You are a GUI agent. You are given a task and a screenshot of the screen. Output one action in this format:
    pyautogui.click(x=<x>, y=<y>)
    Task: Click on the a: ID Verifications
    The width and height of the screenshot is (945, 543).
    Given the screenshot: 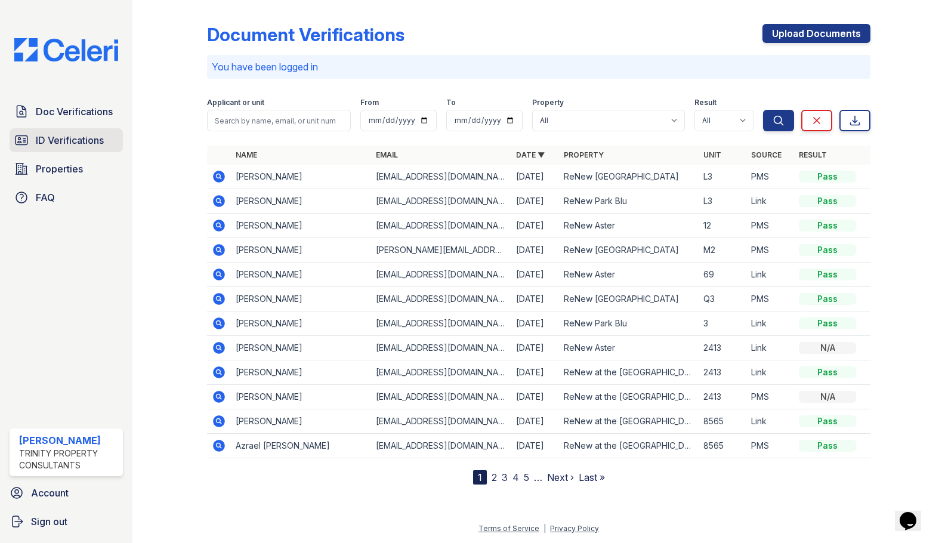 What is the action you would take?
    pyautogui.click(x=66, y=140)
    